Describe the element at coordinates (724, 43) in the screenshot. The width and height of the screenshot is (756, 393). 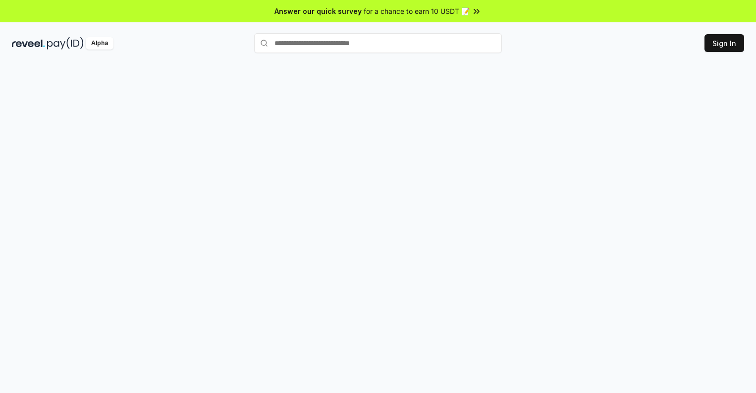
I see `button: Sign In` at that location.